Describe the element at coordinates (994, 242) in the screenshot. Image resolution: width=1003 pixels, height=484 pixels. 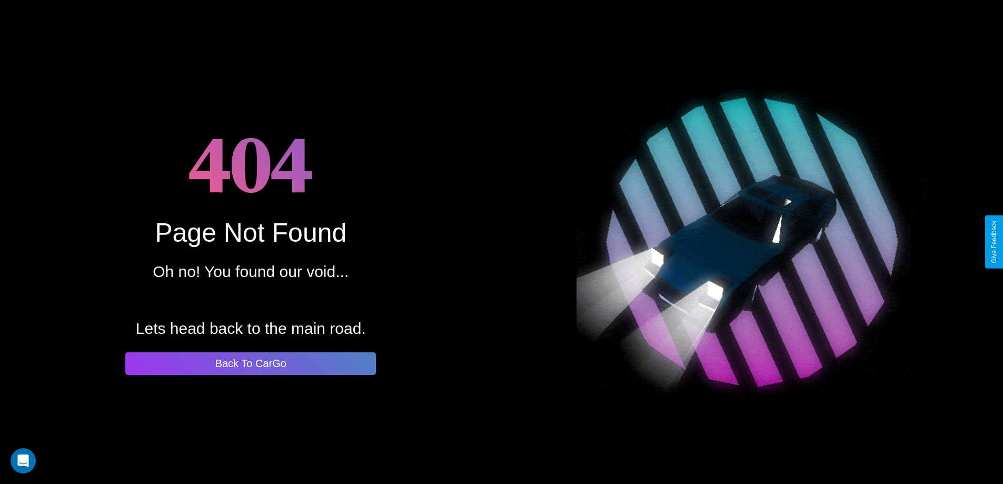
I see `div: Give Feedback` at that location.